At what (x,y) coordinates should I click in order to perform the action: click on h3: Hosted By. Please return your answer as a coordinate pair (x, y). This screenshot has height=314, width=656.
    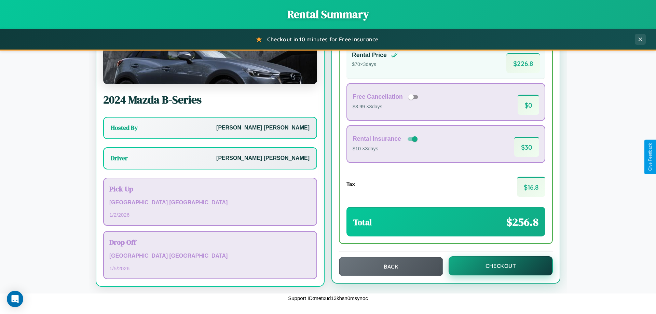
    Looking at the image, I should click on (124, 128).